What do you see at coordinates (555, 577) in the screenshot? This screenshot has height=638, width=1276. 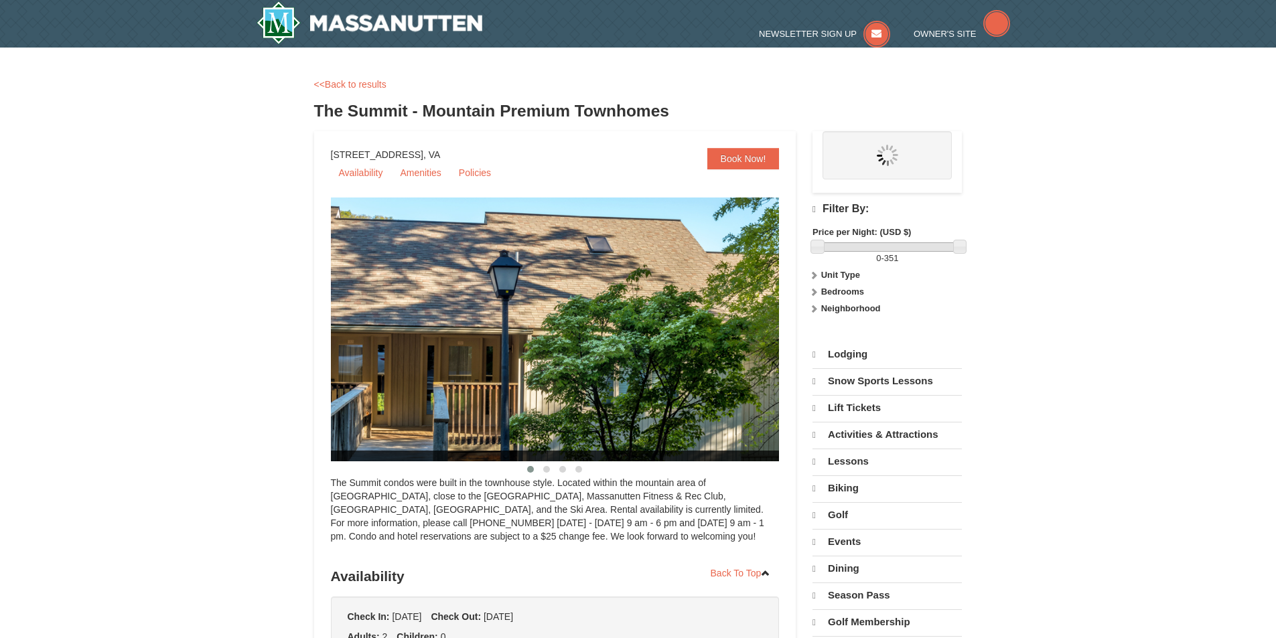 I see `h3: Availability` at bounding box center [555, 577].